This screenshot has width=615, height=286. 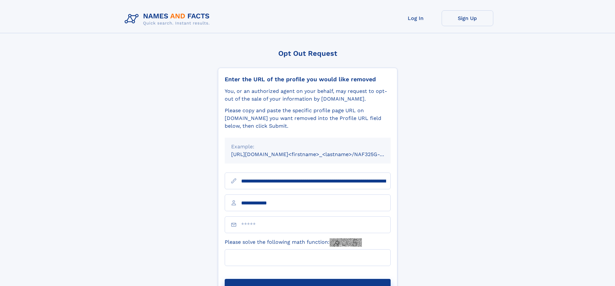 What do you see at coordinates (307, 53) in the screenshot?
I see `div: Opt Out Request` at bounding box center [307, 53].